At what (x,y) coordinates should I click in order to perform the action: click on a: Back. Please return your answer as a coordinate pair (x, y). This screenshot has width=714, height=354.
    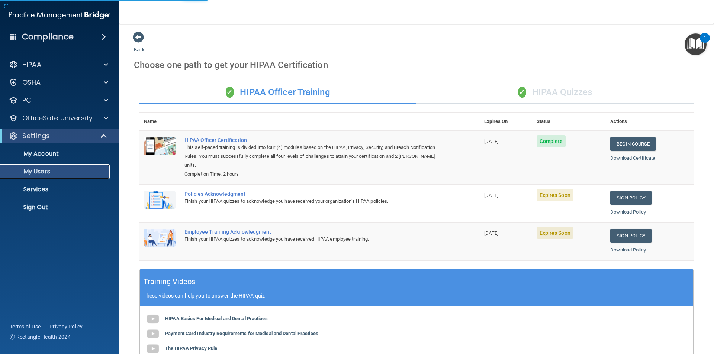
    Looking at the image, I should click on (139, 45).